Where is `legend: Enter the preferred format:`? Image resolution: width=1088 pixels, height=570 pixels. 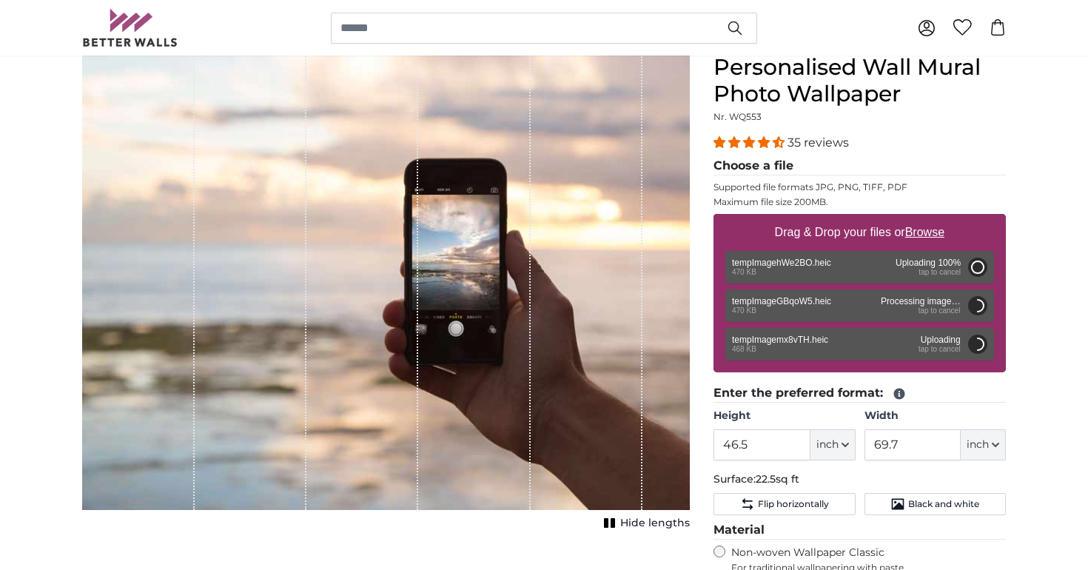
legend: Enter the preferred format: is located at coordinates (859, 393).